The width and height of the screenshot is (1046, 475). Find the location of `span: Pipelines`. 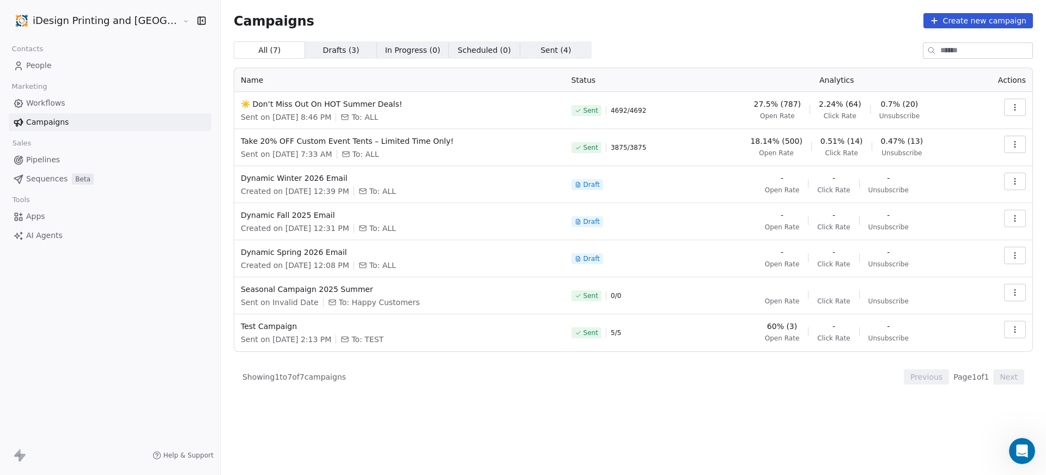

span: Pipelines is located at coordinates (43, 160).